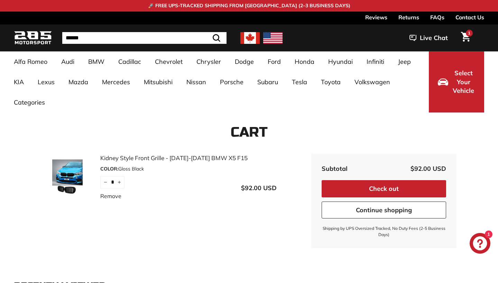 Image resolution: width=498 pixels, height=283 pixels. What do you see at coordinates (268, 82) in the screenshot?
I see `a: Subaru` at bounding box center [268, 82].